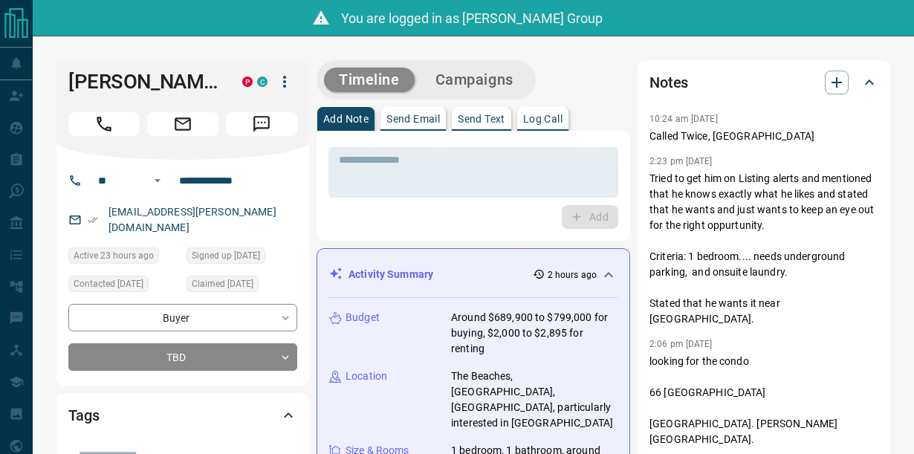 This screenshot has height=454, width=914. What do you see at coordinates (83, 415) in the screenshot?
I see `h2: Tags` at bounding box center [83, 415].